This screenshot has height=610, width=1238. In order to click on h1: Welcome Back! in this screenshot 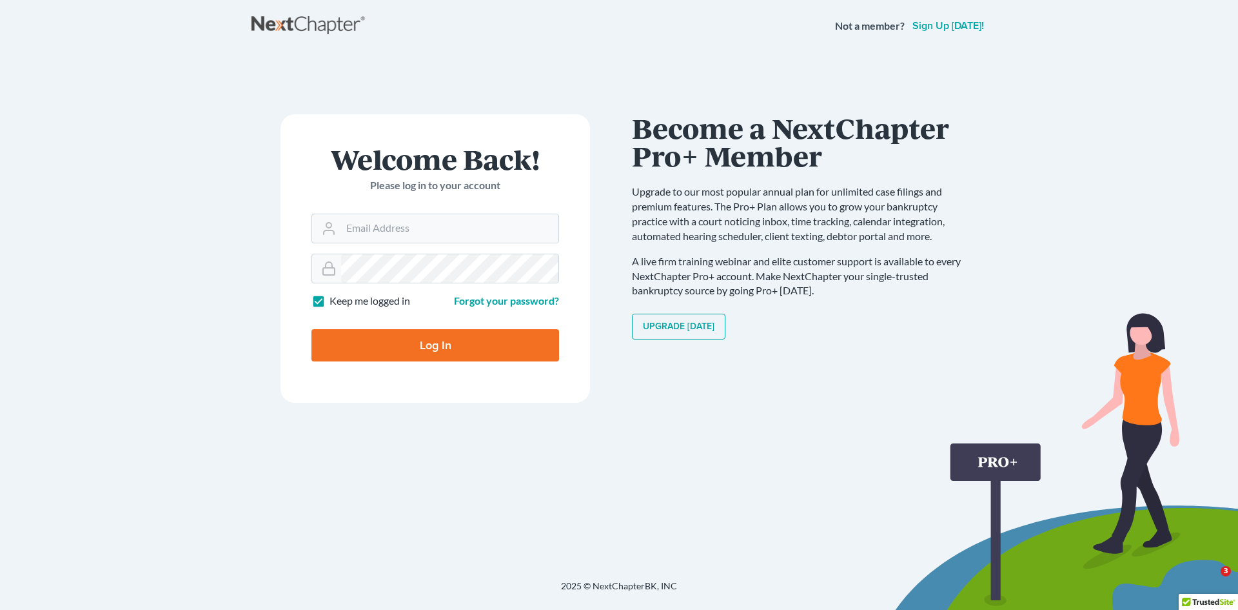, I will do `click(435, 159)`.